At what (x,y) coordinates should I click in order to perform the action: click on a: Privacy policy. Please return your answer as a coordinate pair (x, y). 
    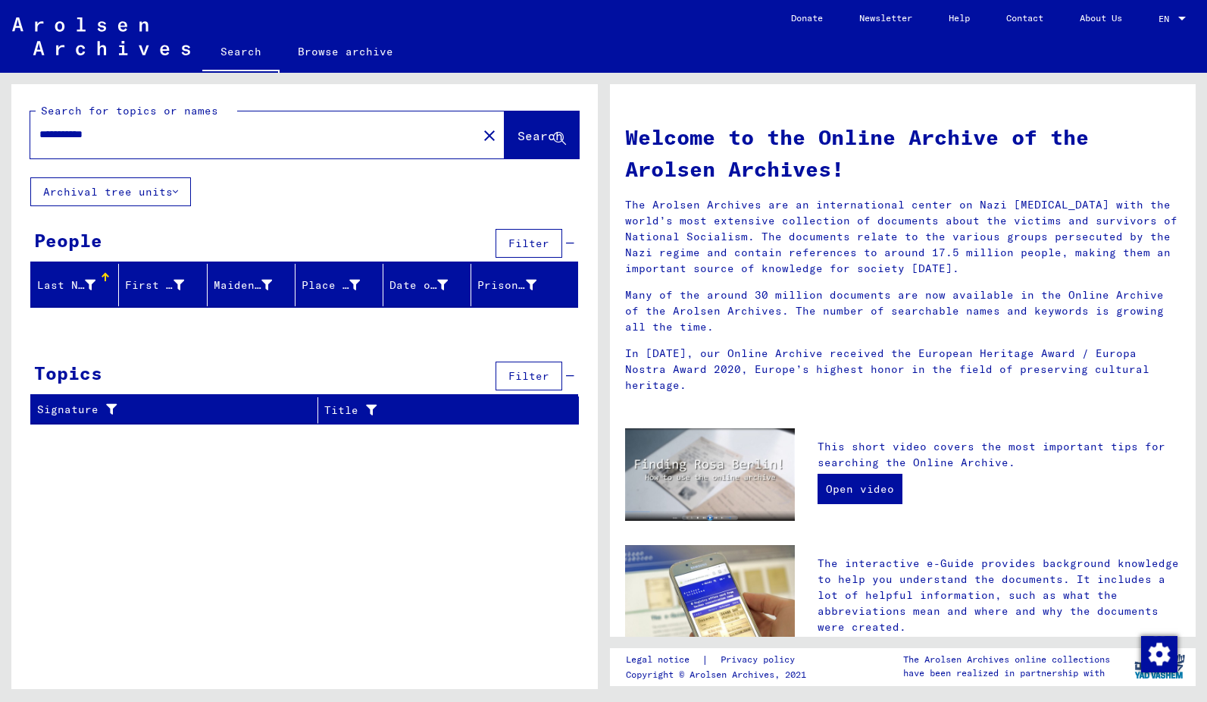
    Looking at the image, I should click on (761, 659).